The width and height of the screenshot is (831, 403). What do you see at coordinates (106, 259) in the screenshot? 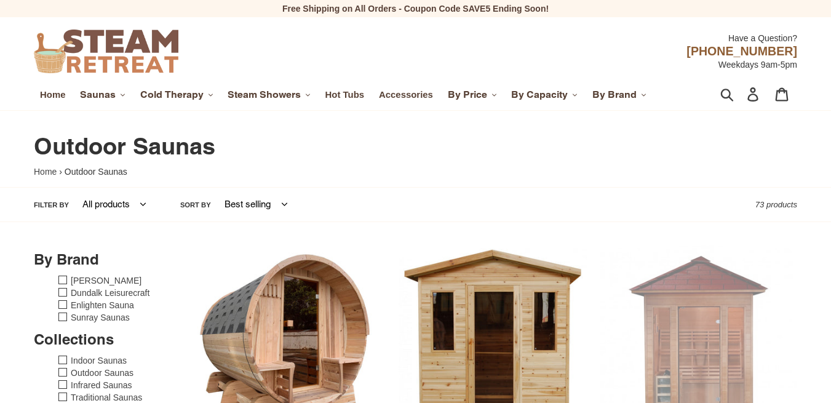
I see `h3: By Brand` at bounding box center [106, 259].